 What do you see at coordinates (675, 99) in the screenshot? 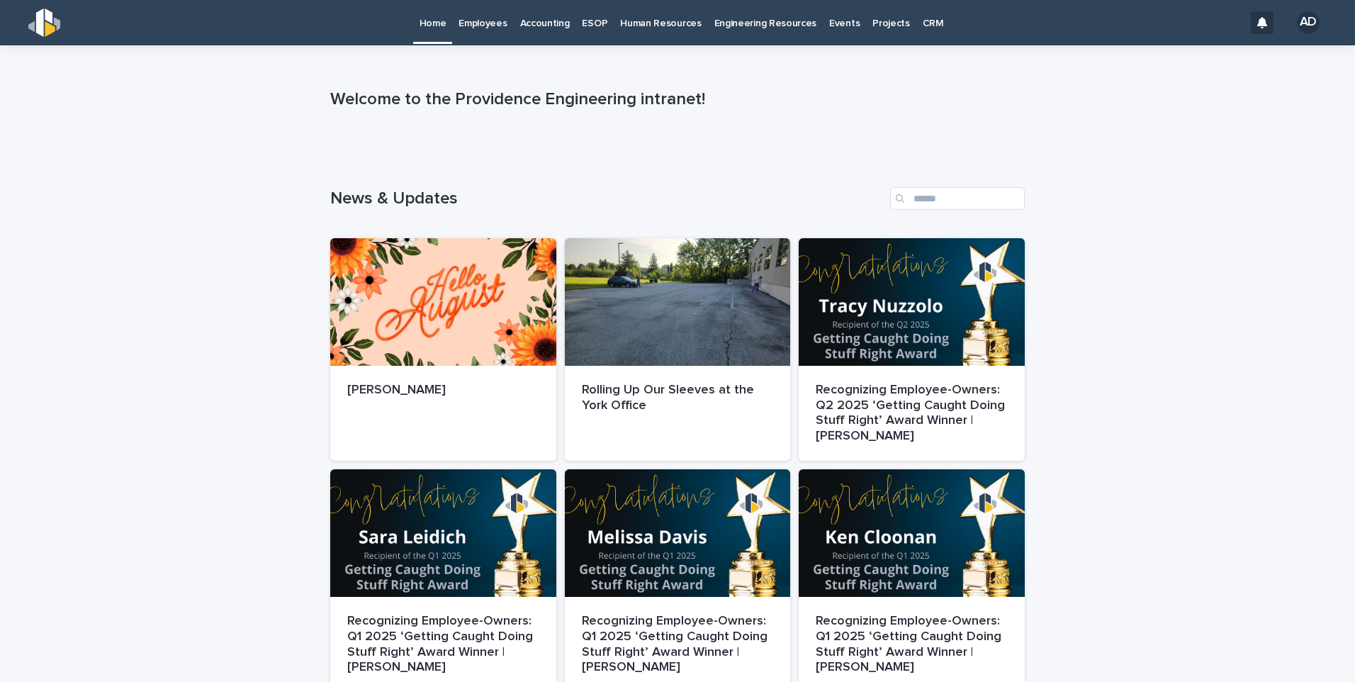
I see `p: Welcome to the Providence Engineering intranet!` at bounding box center [675, 99].